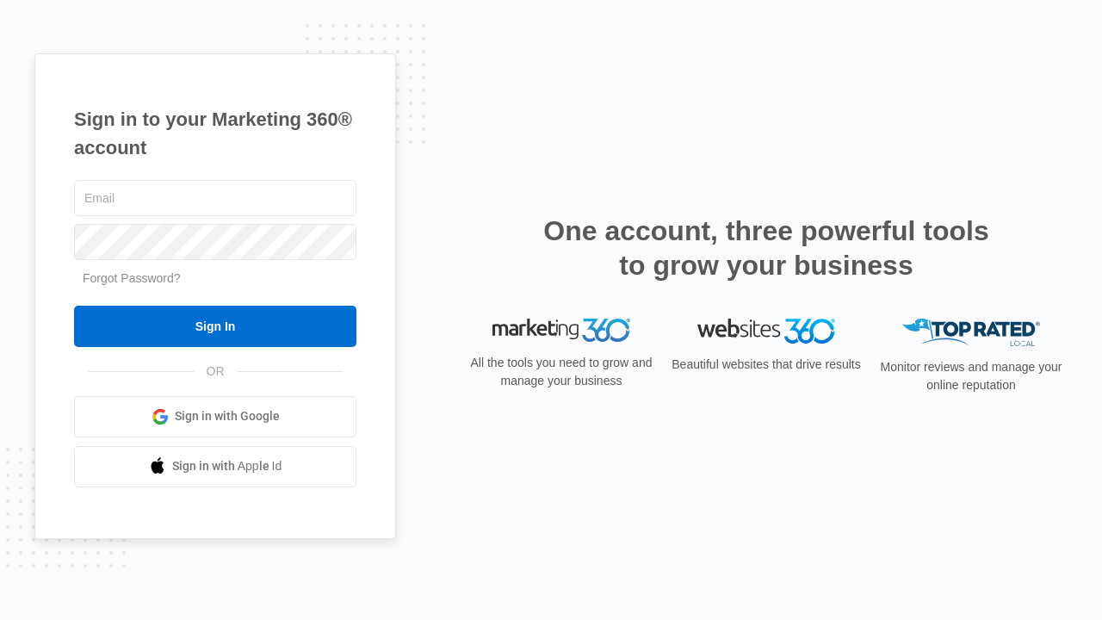 The image size is (1102, 620). Describe the element at coordinates (215, 198) in the screenshot. I see `input: Email` at that location.